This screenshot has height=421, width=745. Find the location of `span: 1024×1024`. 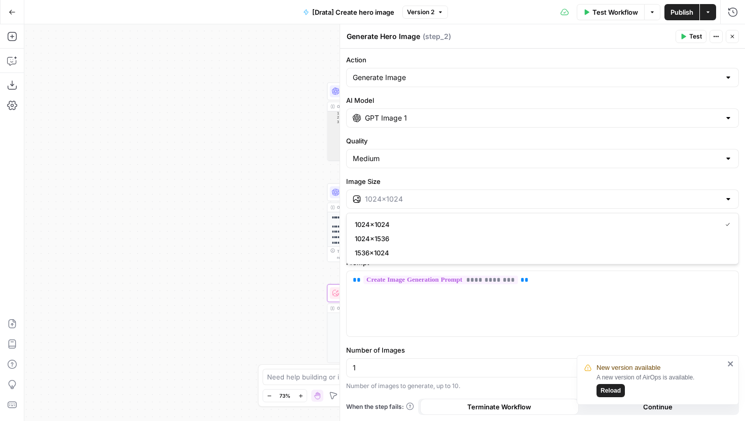

span: 1024×1024 is located at coordinates (536, 225).